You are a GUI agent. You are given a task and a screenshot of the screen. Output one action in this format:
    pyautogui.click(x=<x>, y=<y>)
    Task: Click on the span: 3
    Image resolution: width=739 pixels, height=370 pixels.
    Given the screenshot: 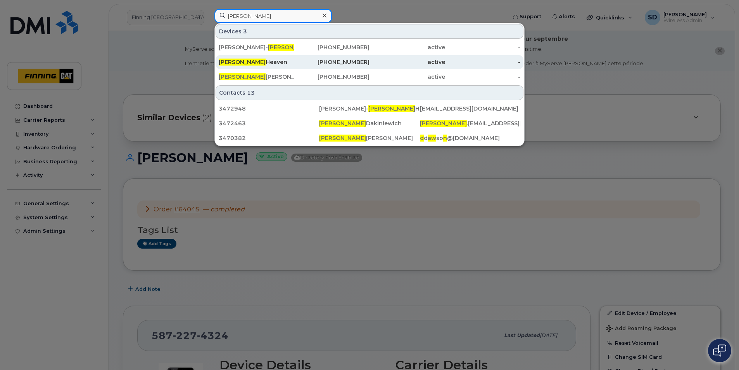 What is the action you would take?
    pyautogui.click(x=245, y=31)
    